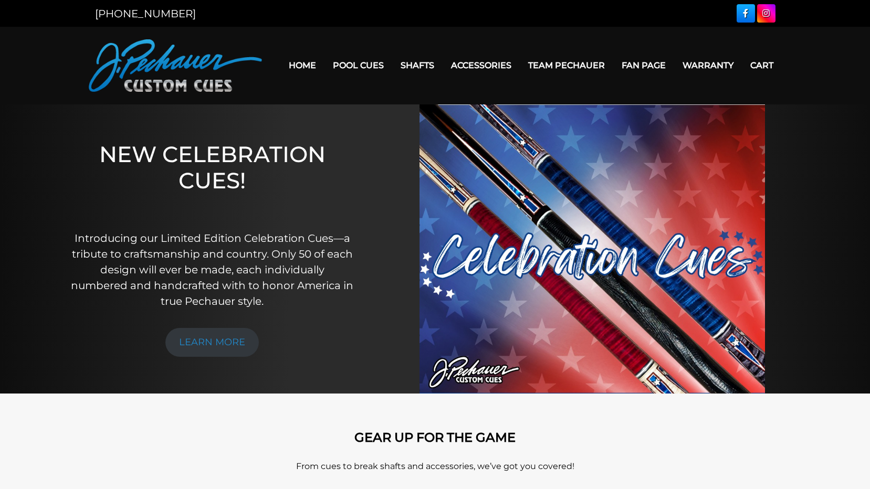 Image resolution: width=870 pixels, height=489 pixels. I want to click on a: Team Pechauer, so click(567, 65).